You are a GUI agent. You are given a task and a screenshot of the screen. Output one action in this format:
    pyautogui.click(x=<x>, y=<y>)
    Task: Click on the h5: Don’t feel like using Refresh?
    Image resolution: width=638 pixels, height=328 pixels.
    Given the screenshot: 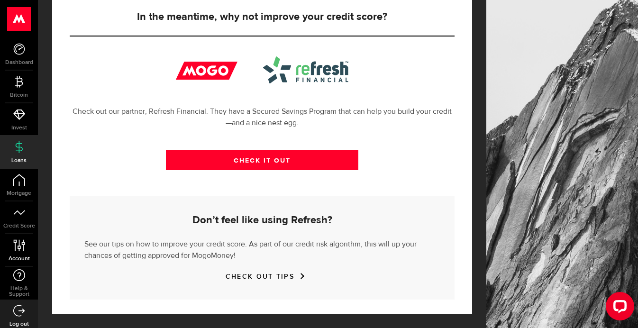 What is the action you would take?
    pyautogui.click(x=262, y=220)
    